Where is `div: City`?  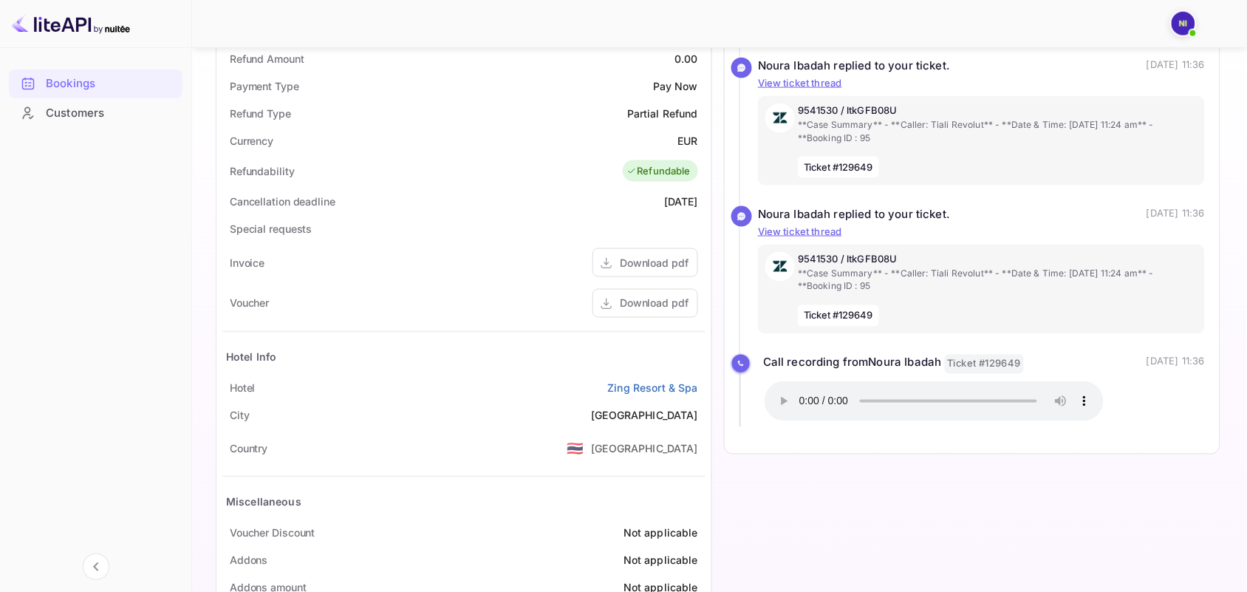
div: City is located at coordinates (239, 415).